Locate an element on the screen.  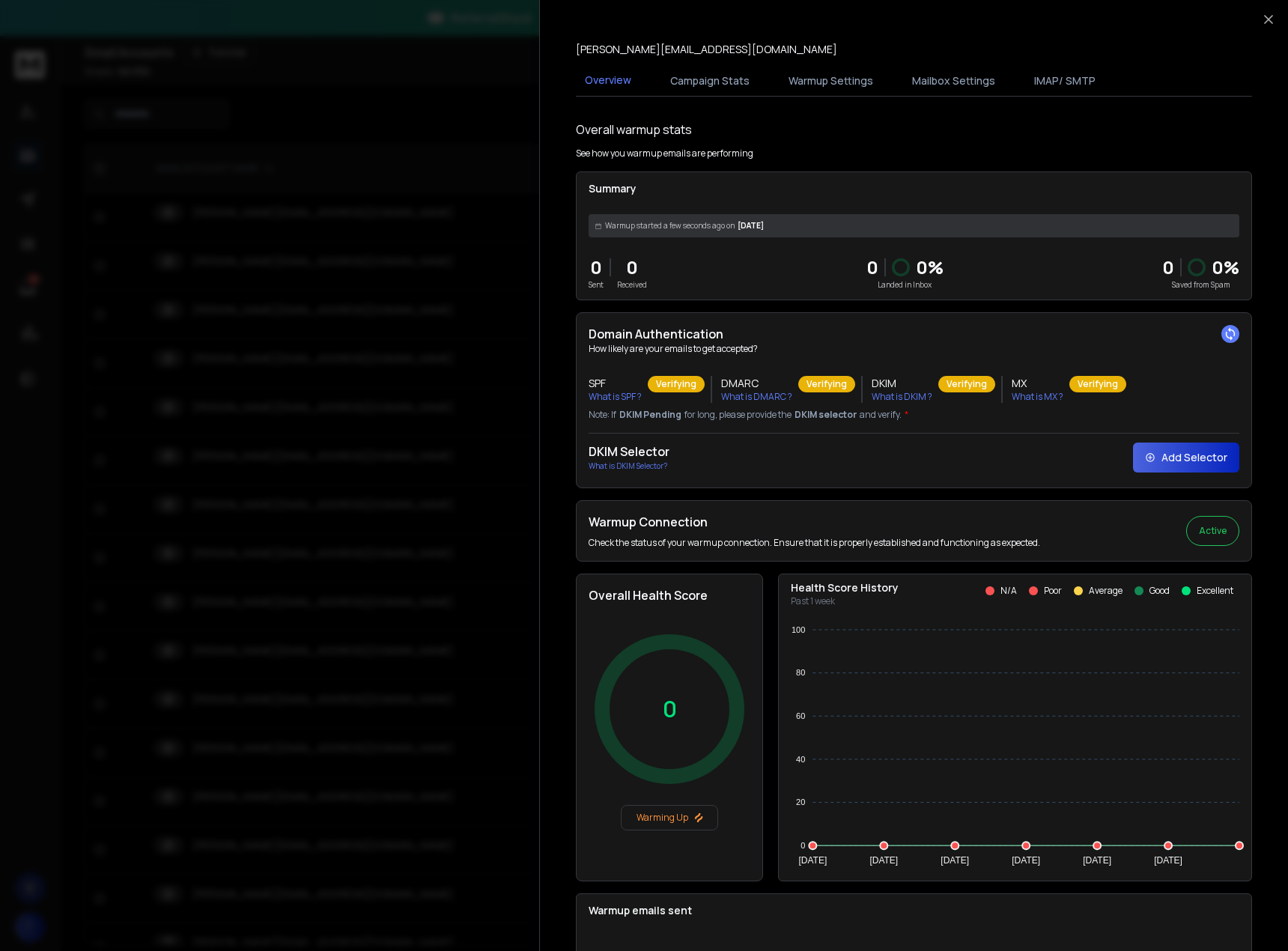
p: What is SPF ? is located at coordinates (614, 397).